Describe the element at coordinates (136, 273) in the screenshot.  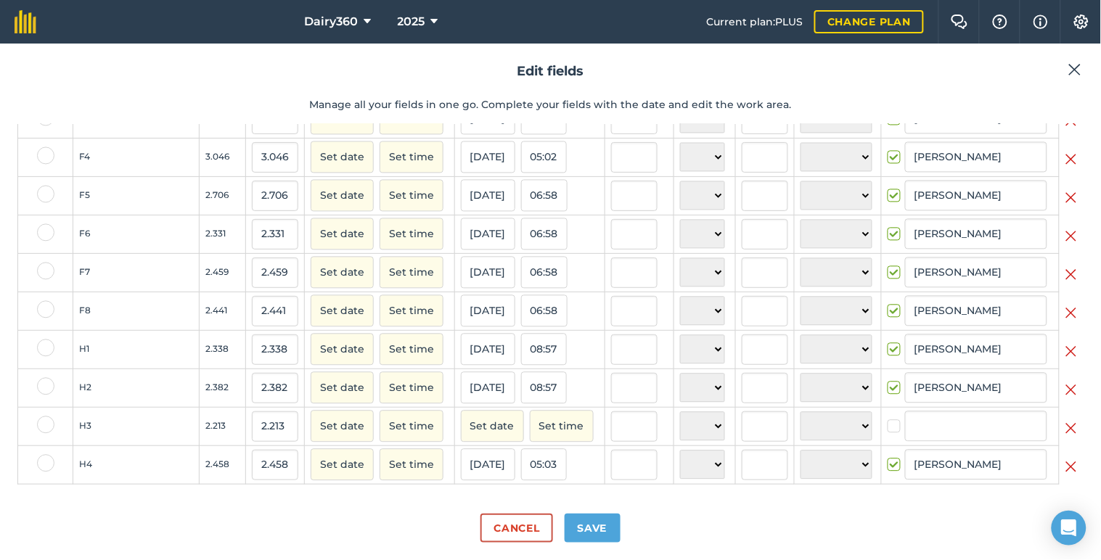
I see `td: F7` at that location.